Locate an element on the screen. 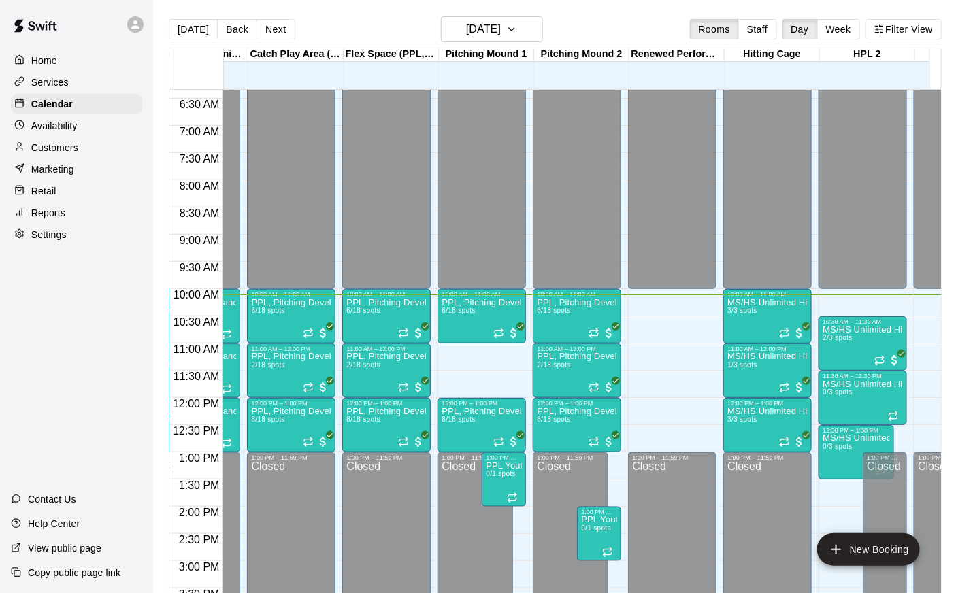 This screenshot has width=956, height=593. div: Catch Play Area (Black Turf) is located at coordinates (296, 54).